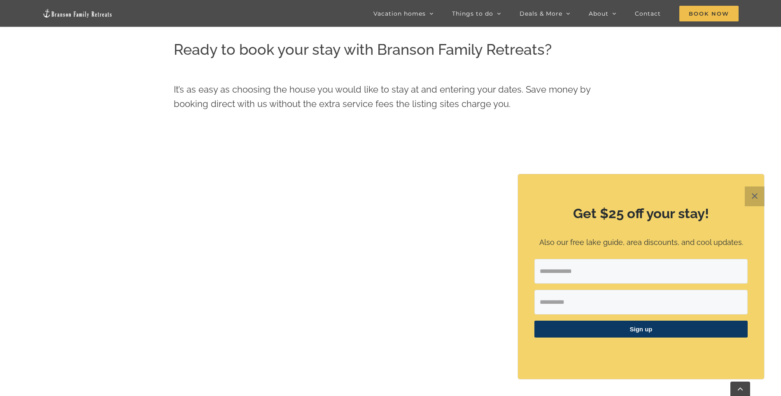 The image size is (781, 396). I want to click on p: It’s as easy as choosing the house you would like to stay at and entering your dates. Save money ..., so click(390, 97).